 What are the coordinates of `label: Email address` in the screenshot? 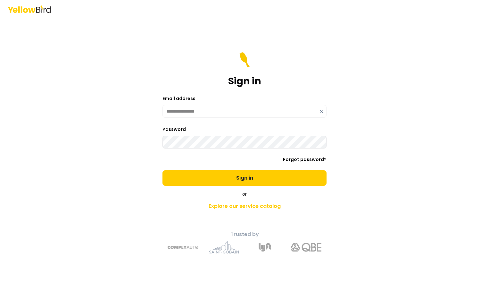 It's located at (179, 98).